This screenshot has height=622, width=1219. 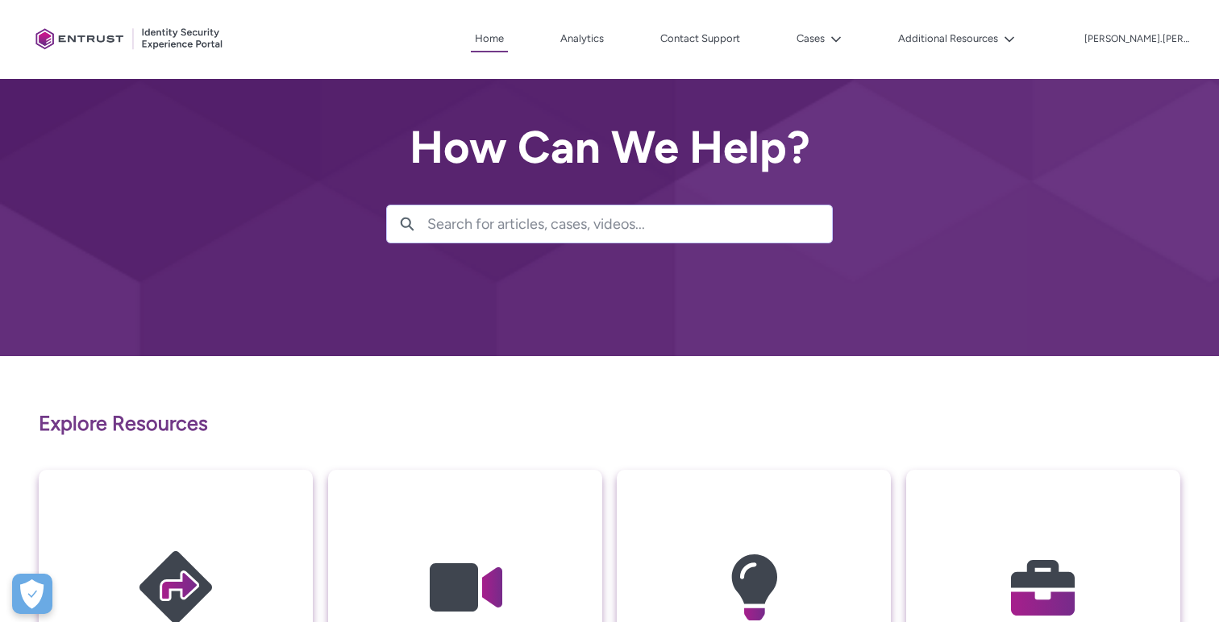 What do you see at coordinates (582, 39) in the screenshot?
I see `a: Analytics, opens in new tab` at bounding box center [582, 39].